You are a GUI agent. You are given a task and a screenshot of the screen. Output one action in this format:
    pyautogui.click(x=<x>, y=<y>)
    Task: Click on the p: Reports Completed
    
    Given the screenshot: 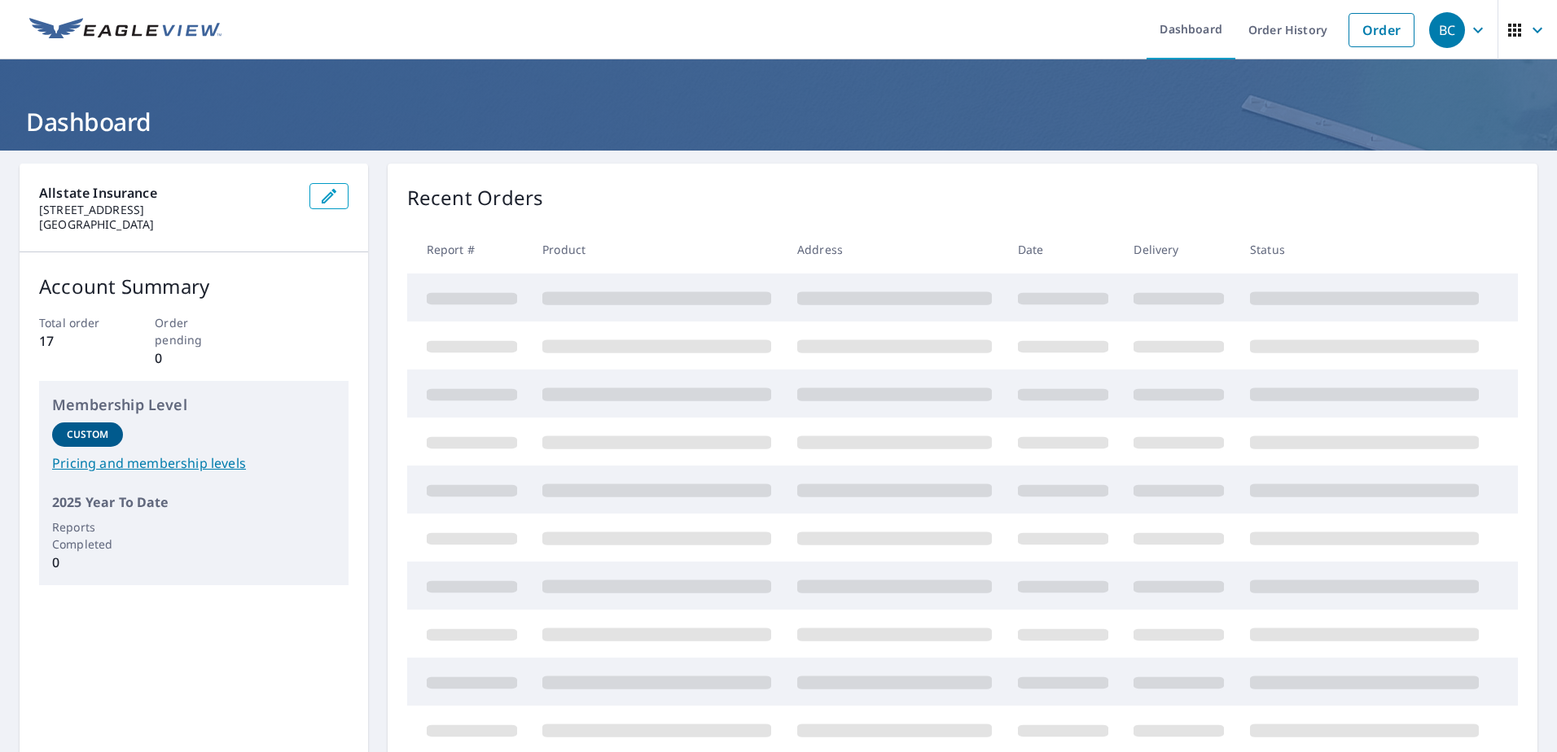 What is the action you would take?
    pyautogui.click(x=87, y=536)
    